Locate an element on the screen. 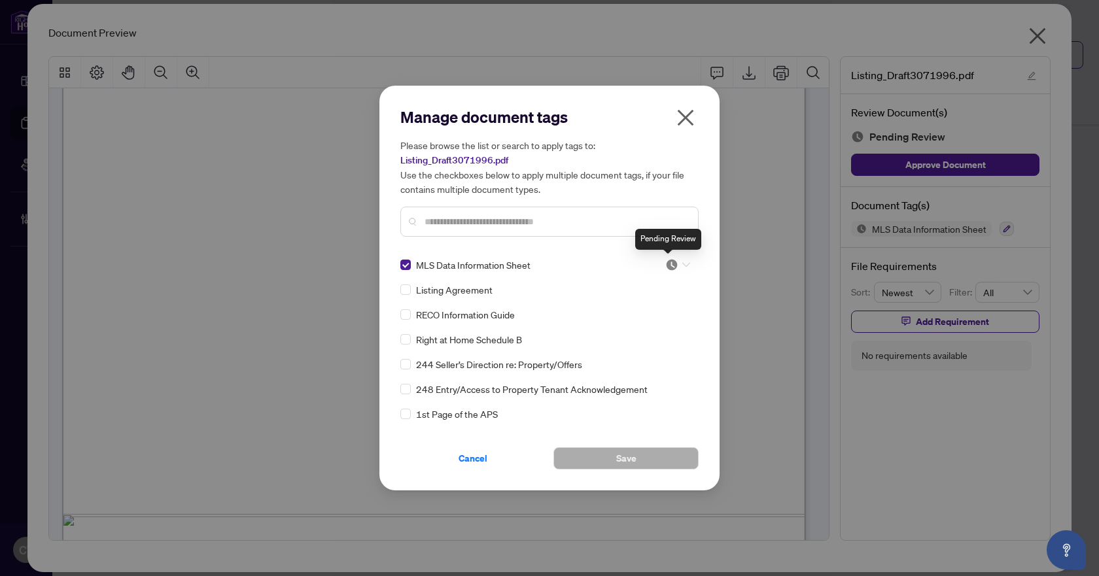  span: 248 Entry/Access to Property Tenant Acknowledgement is located at coordinates (532, 389).